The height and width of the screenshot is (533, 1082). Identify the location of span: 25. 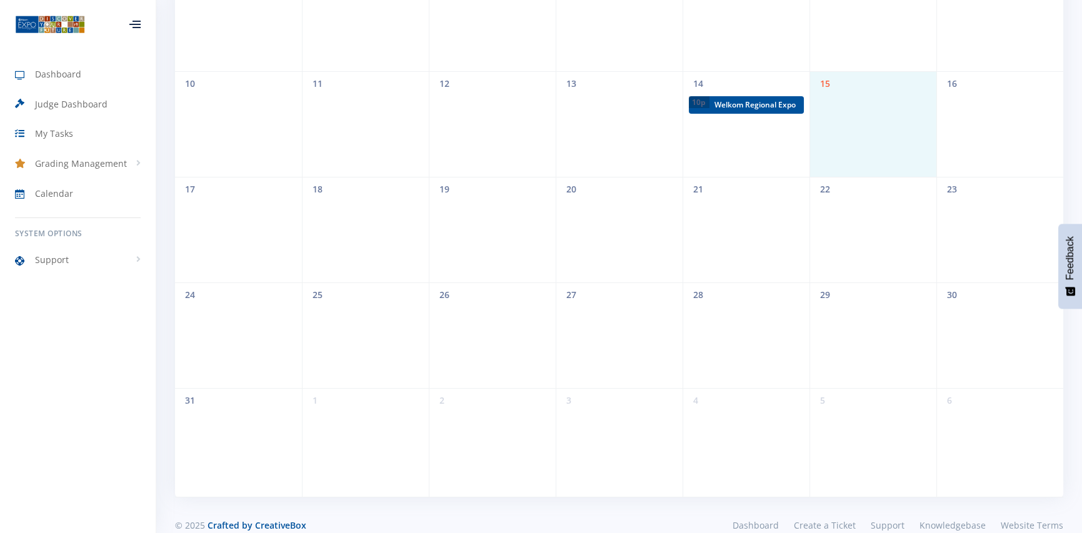
(366, 294).